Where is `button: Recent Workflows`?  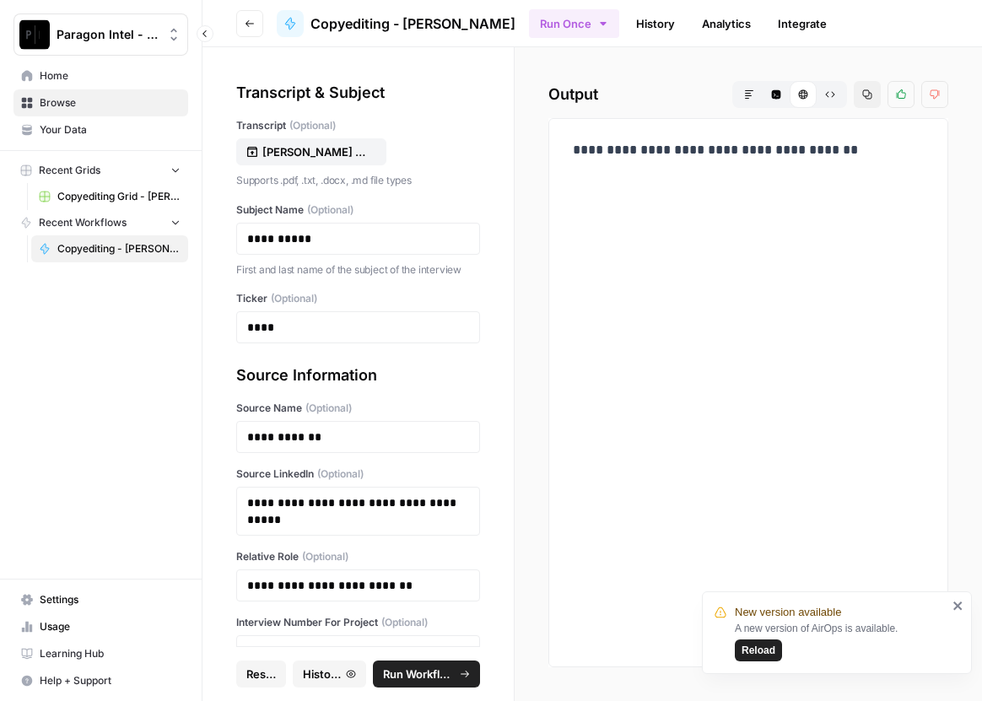
button: Recent Workflows is located at coordinates (100, 223).